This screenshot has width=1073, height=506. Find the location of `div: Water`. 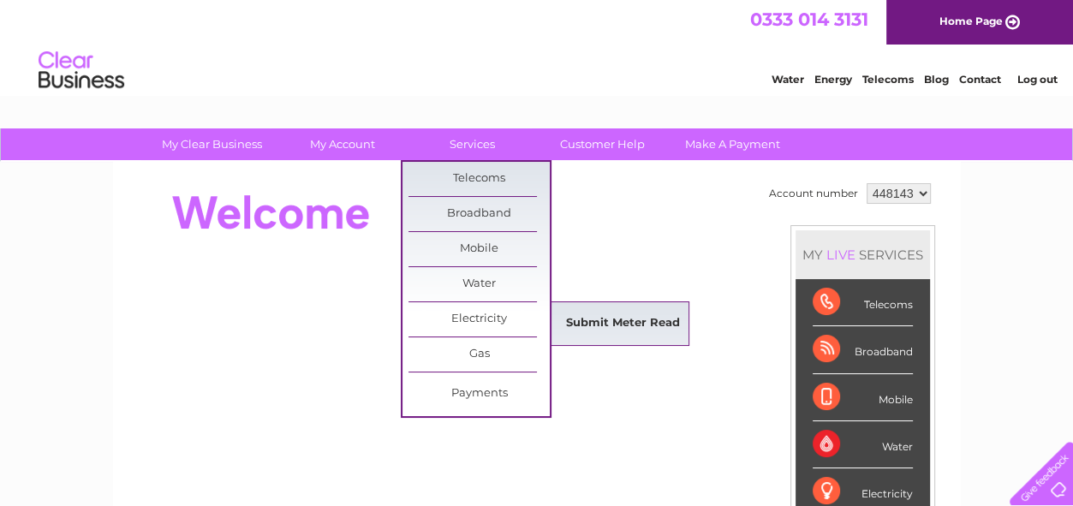

div: Water is located at coordinates (863, 445).